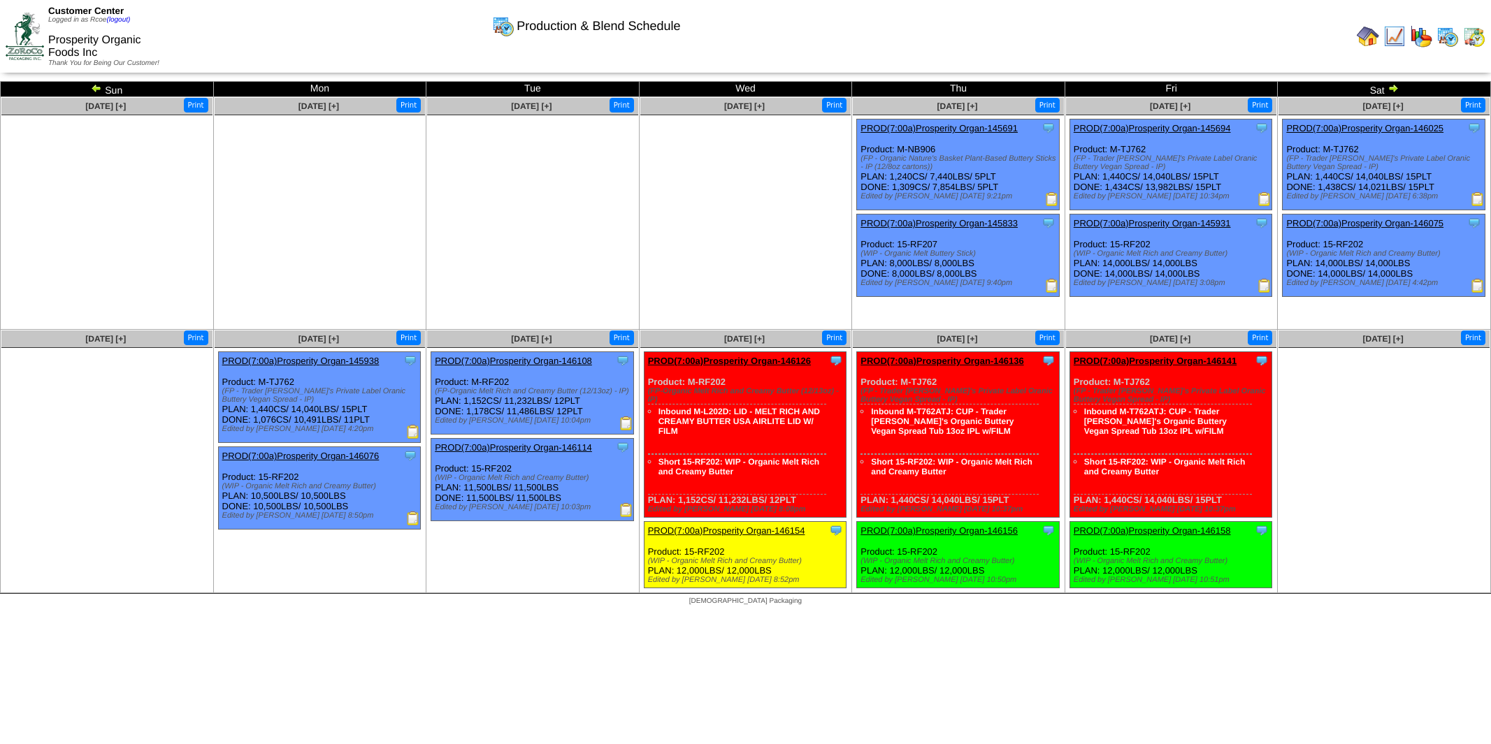 This screenshot has height=744, width=1491. I want to click on a: PROD(7:00a)Prosperity Organ-146136, so click(942, 361).